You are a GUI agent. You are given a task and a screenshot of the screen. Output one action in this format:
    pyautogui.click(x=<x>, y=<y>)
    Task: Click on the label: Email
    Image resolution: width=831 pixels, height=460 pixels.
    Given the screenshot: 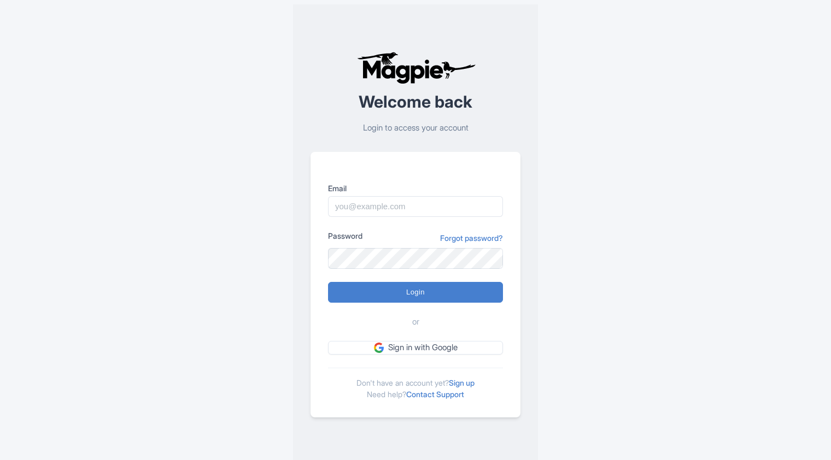 What is the action you would take?
    pyautogui.click(x=416, y=188)
    